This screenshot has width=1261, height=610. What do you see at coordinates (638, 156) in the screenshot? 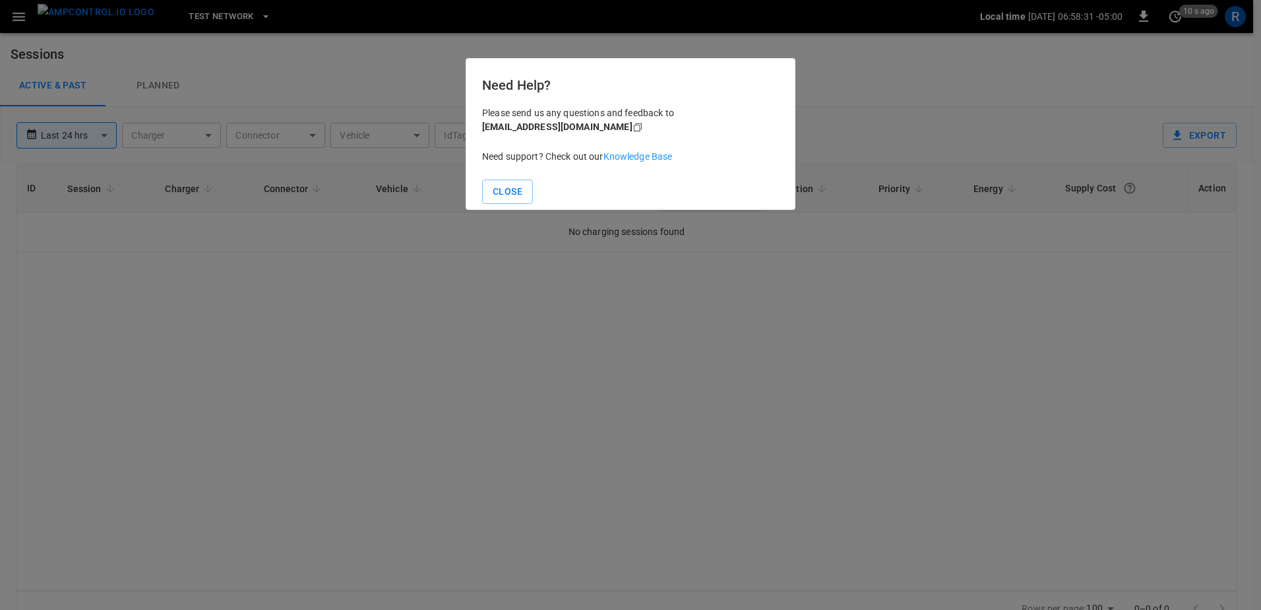
I see `a: Knowledge Base` at bounding box center [638, 156].